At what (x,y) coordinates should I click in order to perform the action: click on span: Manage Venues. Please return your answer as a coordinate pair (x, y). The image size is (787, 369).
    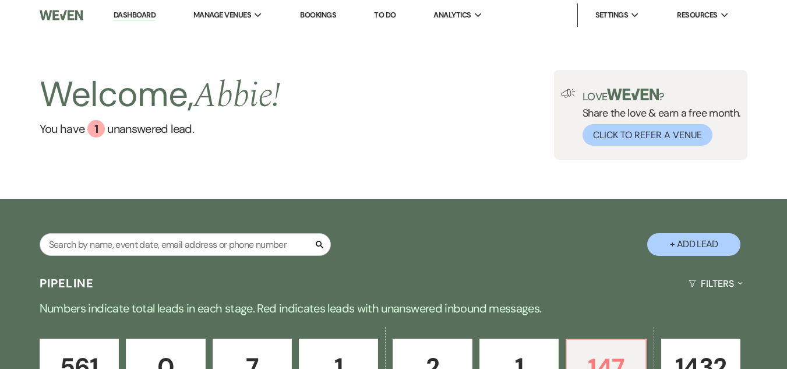
    Looking at the image, I should click on (222, 15).